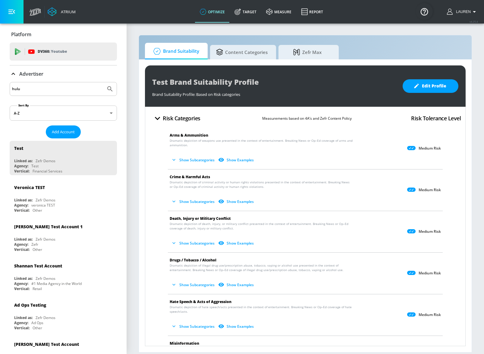 The width and height of the screenshot is (484, 354). What do you see at coordinates (63, 113) in the screenshot?
I see `div: A-Z` at bounding box center [63, 113].